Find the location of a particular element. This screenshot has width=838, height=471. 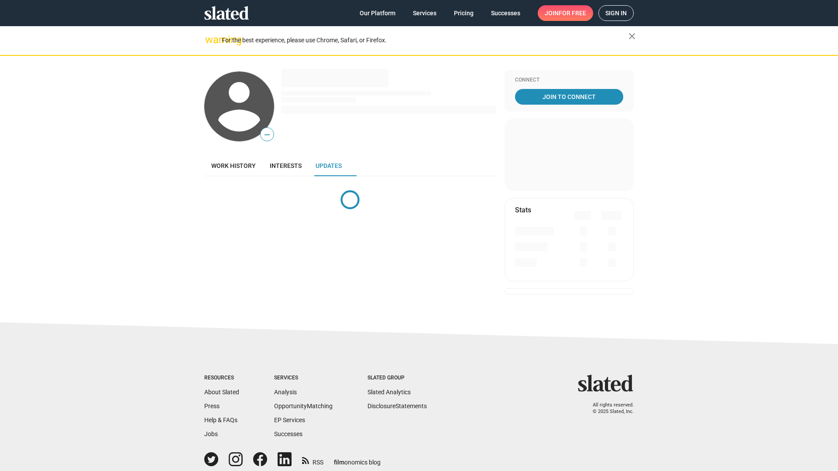

a: Slated Analytics is located at coordinates (389, 392).